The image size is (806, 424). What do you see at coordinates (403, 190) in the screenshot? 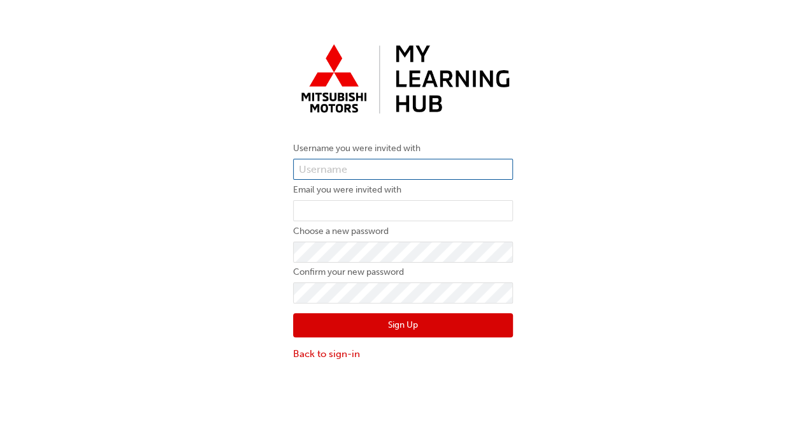
I see `label: Email you were invited with` at bounding box center [403, 190].